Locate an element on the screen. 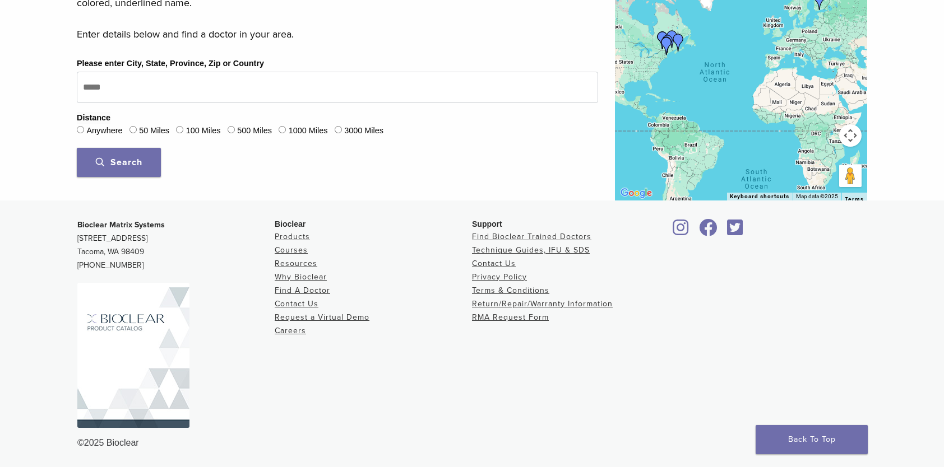 The image size is (944, 467). div: Dr. Peter Drews is located at coordinates (667, 44).